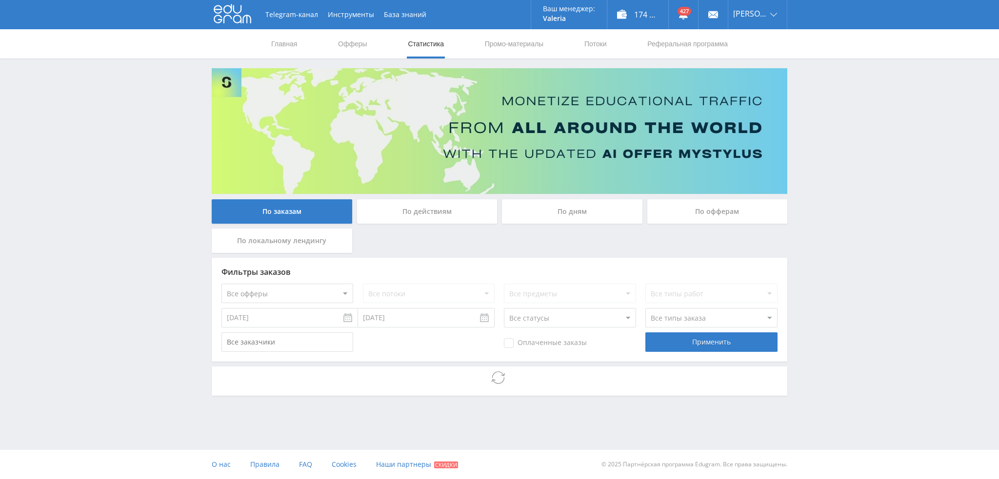 The height and width of the screenshot is (479, 999). I want to click on span: FAQ, so click(305, 464).